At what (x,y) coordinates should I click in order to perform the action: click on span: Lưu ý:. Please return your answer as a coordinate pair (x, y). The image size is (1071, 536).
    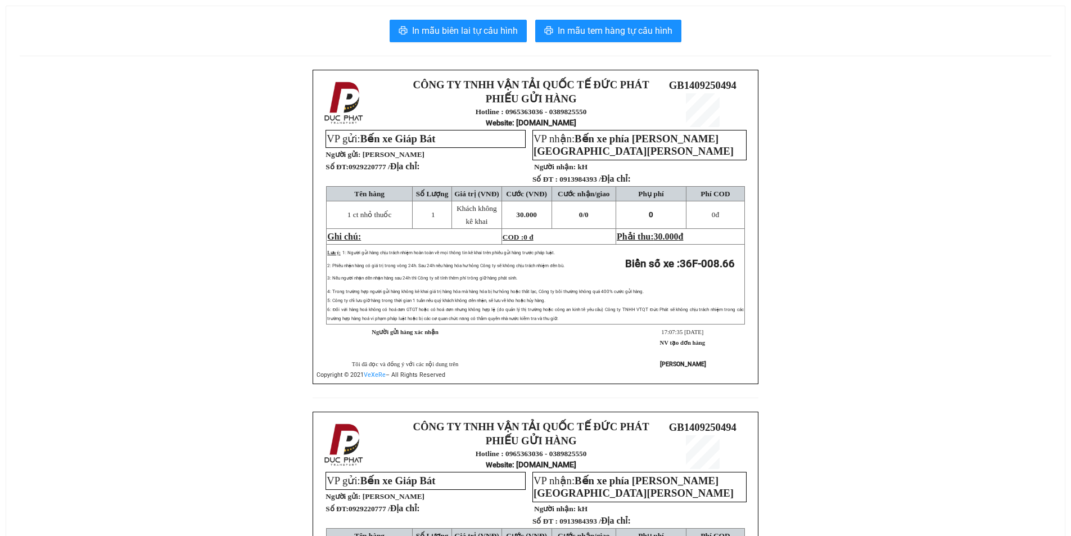
    Looking at the image, I should click on (333, 253).